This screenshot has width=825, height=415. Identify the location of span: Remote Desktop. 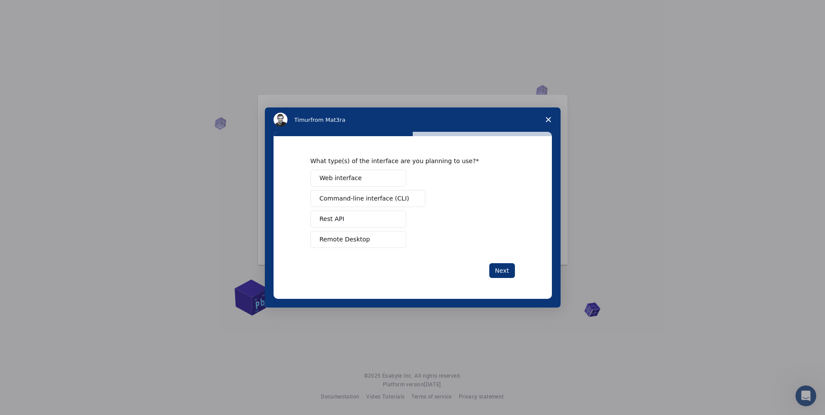
(345, 239).